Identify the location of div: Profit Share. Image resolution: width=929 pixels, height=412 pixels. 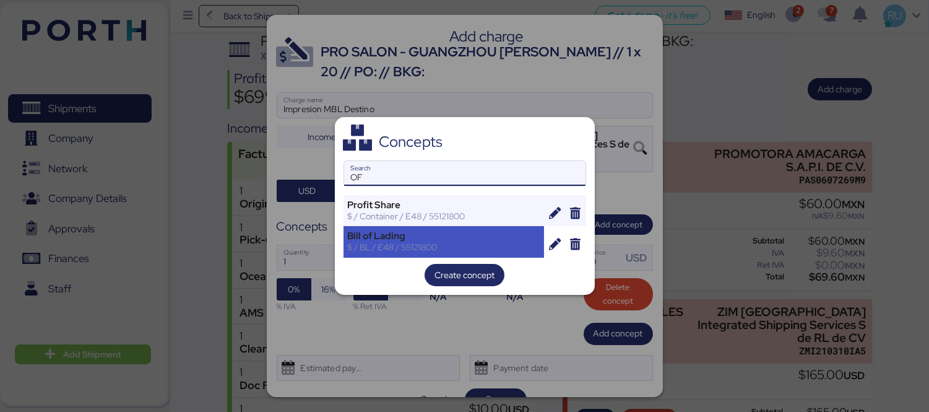
(444, 205).